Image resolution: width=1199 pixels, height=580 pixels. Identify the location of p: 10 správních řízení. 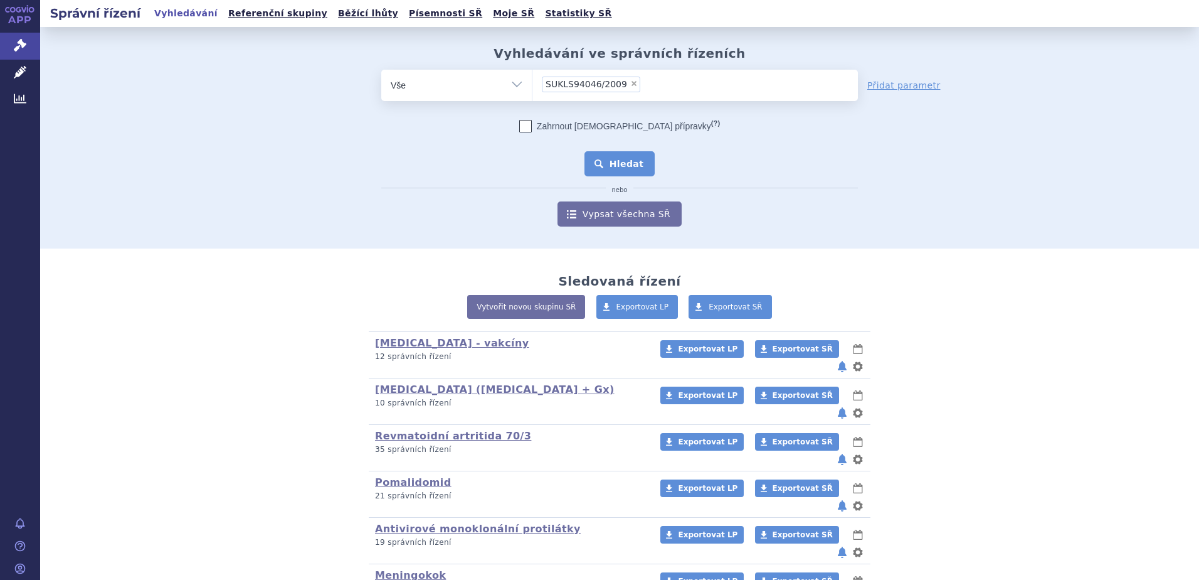
(509, 403).